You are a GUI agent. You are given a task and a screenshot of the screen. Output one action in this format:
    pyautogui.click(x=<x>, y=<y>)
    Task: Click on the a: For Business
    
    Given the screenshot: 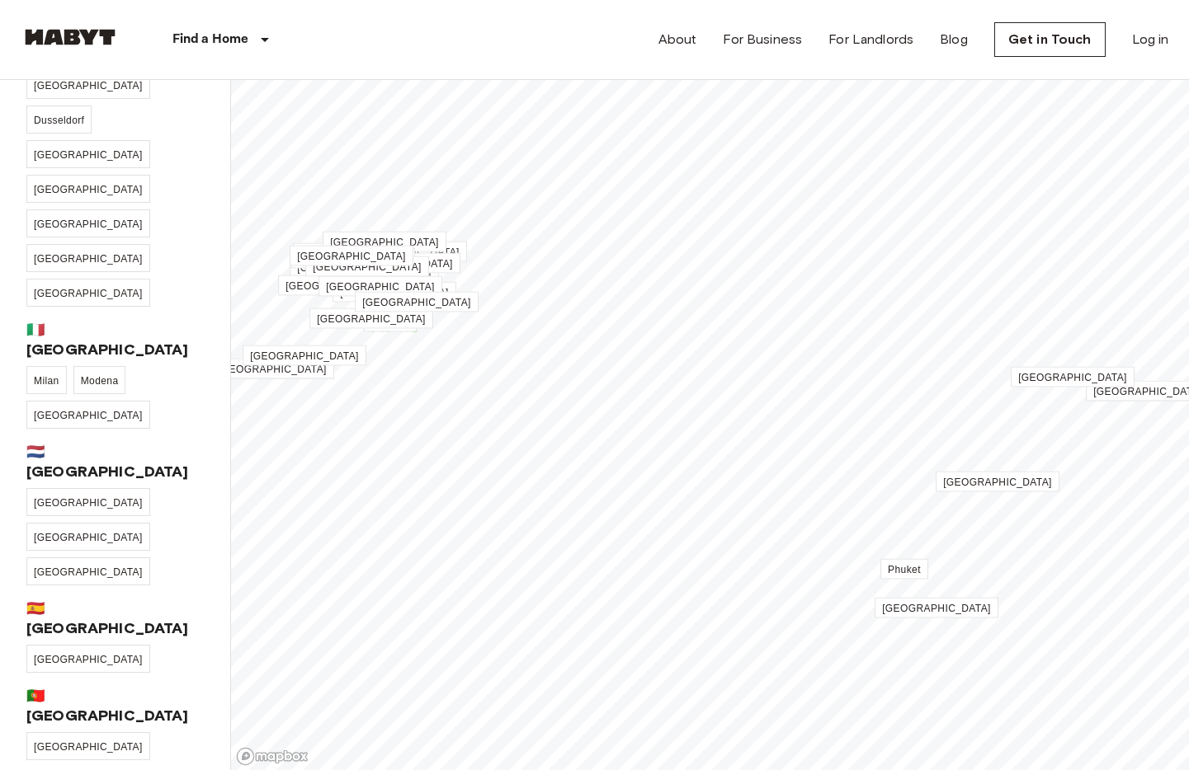 What is the action you would take?
    pyautogui.click(x=762, y=40)
    